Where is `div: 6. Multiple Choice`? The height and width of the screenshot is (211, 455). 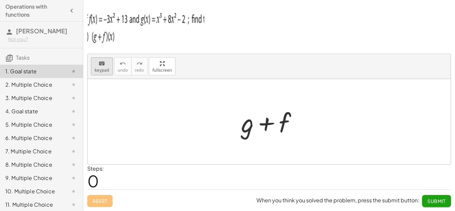
div: 6. Multiple Choice is located at coordinates (32, 138).